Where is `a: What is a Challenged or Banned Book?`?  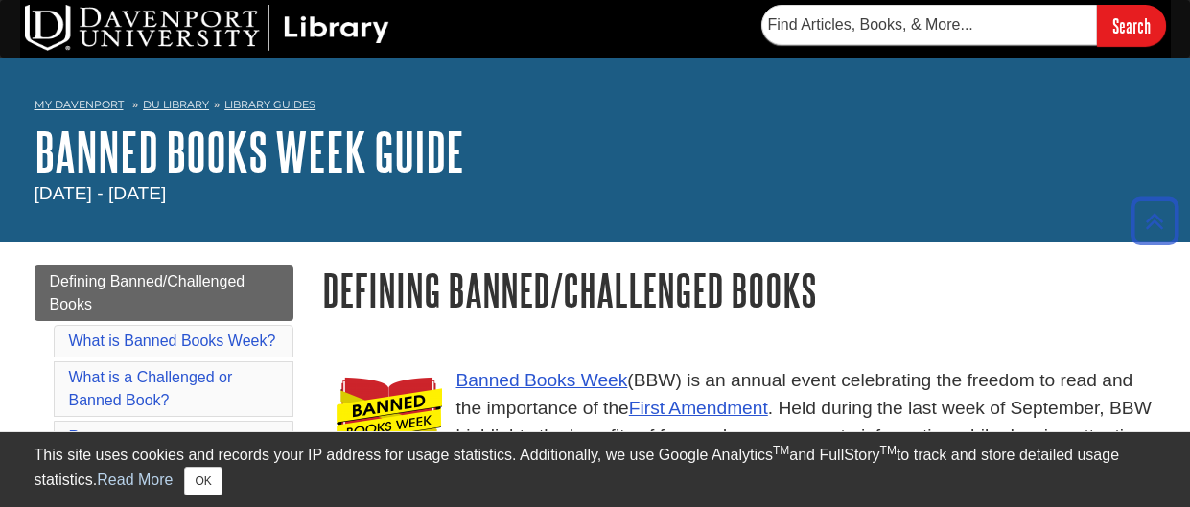
a: What is a Challenged or Banned Book? is located at coordinates (151, 388).